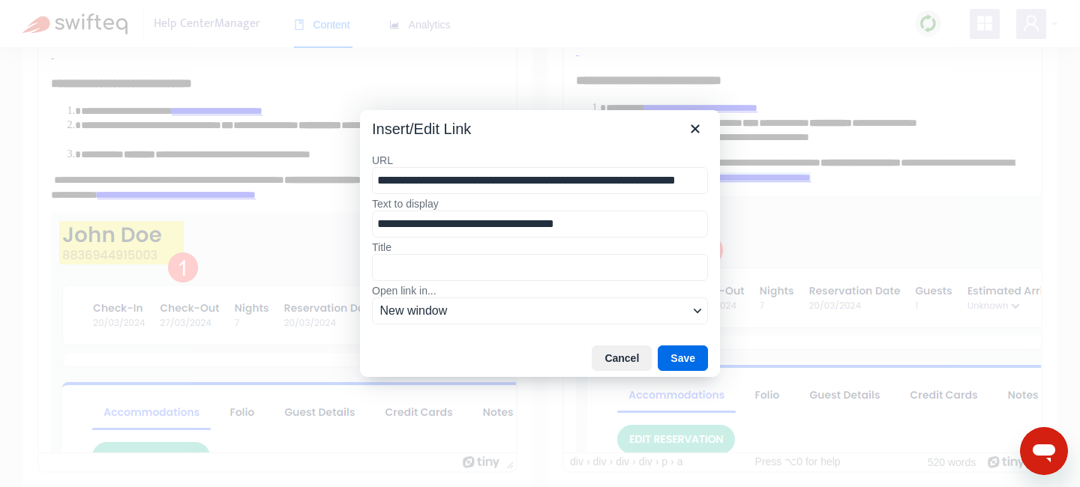 This screenshot has width=1080, height=487. What do you see at coordinates (540, 311) in the screenshot?
I see `button: Open link in...` at bounding box center [540, 311].